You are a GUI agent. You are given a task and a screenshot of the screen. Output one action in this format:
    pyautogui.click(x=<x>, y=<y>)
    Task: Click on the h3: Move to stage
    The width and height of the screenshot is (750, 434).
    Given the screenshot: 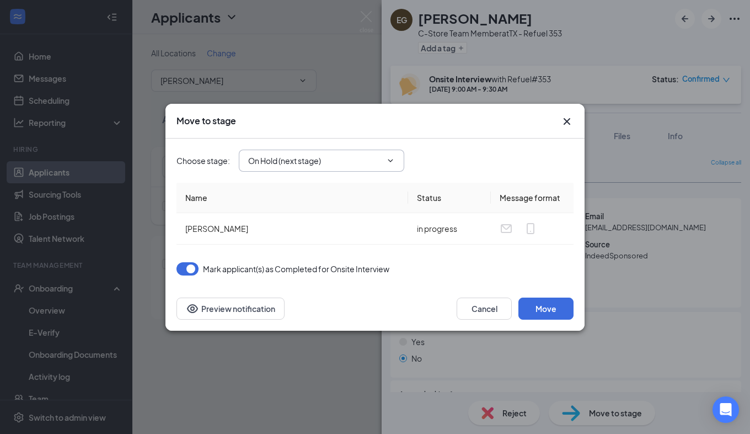 What is the action you would take?
    pyautogui.click(x=206, y=121)
    